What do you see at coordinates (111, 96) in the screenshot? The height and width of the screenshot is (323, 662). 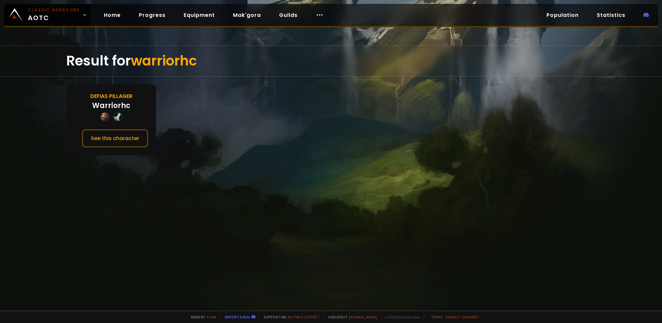 I see `div: Defias Pillager` at bounding box center [111, 96].